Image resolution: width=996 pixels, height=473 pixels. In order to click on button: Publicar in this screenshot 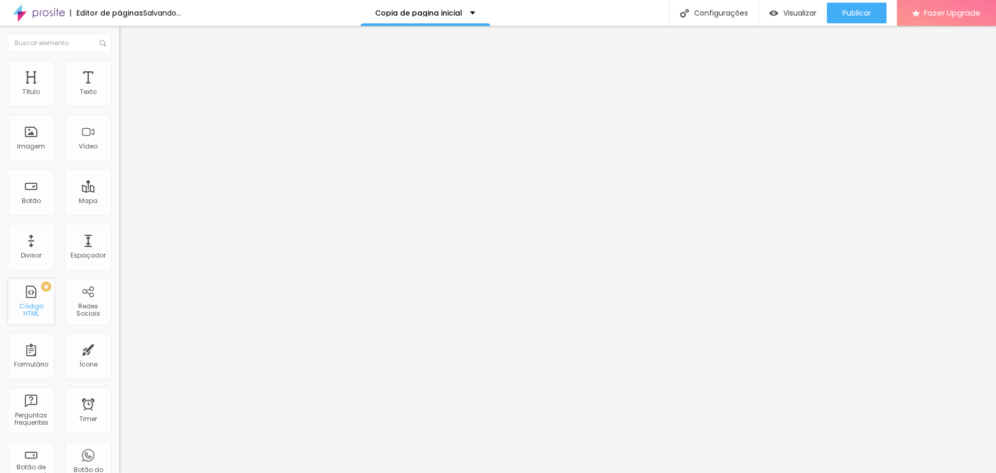, I will do `click(856, 13)`.